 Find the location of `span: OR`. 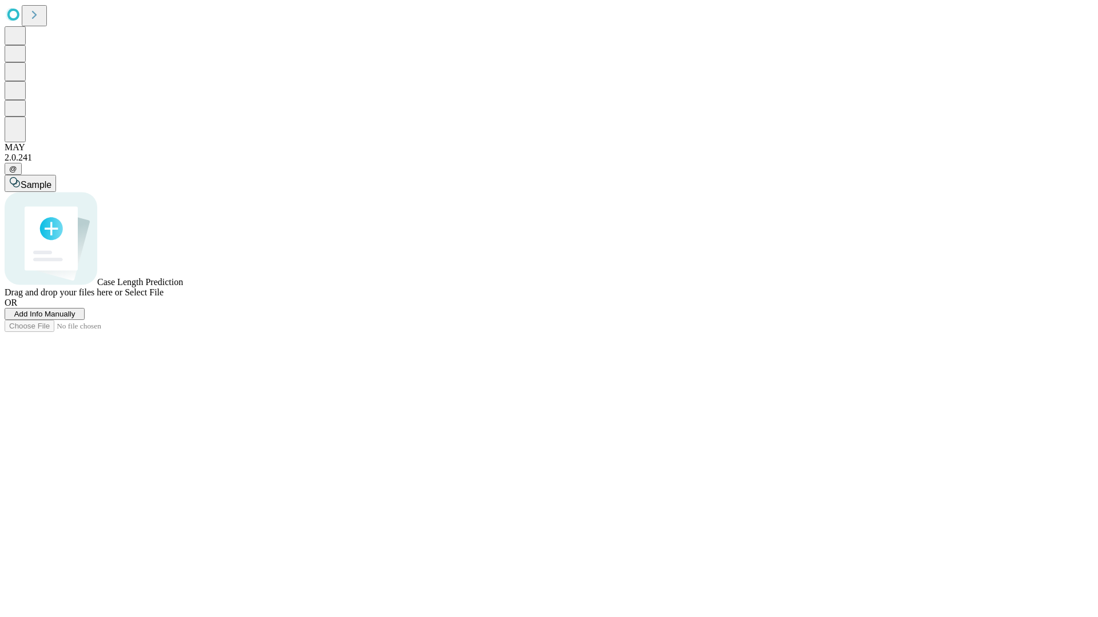

span: OR is located at coordinates (11, 302).